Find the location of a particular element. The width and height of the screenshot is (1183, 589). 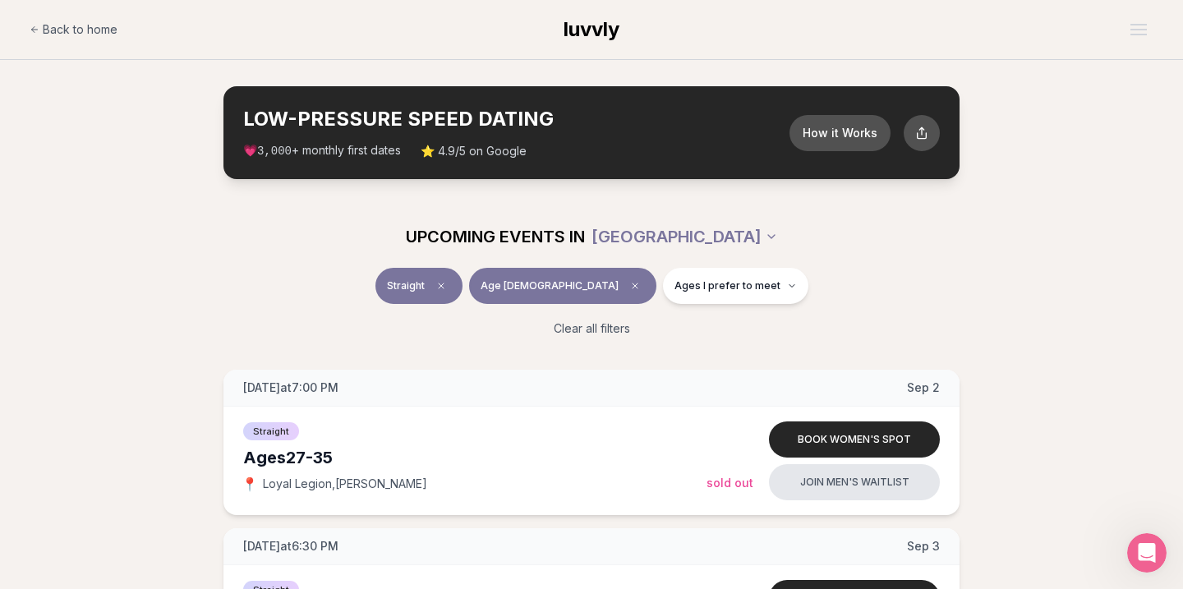

button: Clear all filters is located at coordinates (592, 329).